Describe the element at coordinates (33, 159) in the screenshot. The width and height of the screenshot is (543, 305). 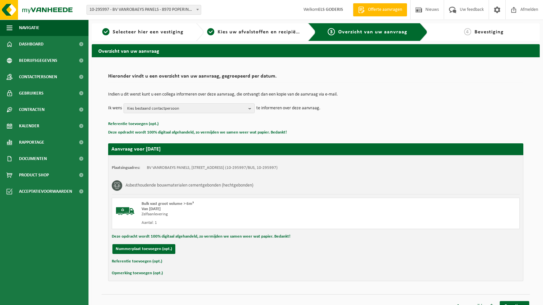
I see `span: Documenten` at that location.